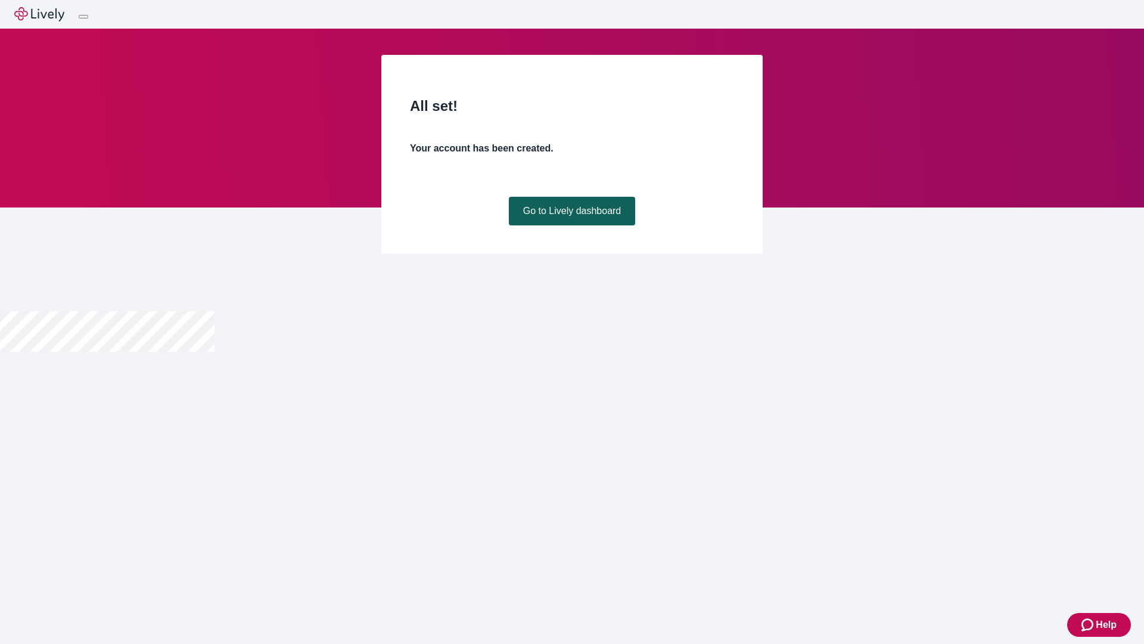 The width and height of the screenshot is (1144, 644). I want to click on img: Lively, so click(39, 14).